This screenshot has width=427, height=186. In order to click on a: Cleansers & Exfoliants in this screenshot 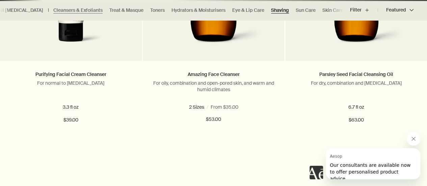, I will do `click(78, 10)`.